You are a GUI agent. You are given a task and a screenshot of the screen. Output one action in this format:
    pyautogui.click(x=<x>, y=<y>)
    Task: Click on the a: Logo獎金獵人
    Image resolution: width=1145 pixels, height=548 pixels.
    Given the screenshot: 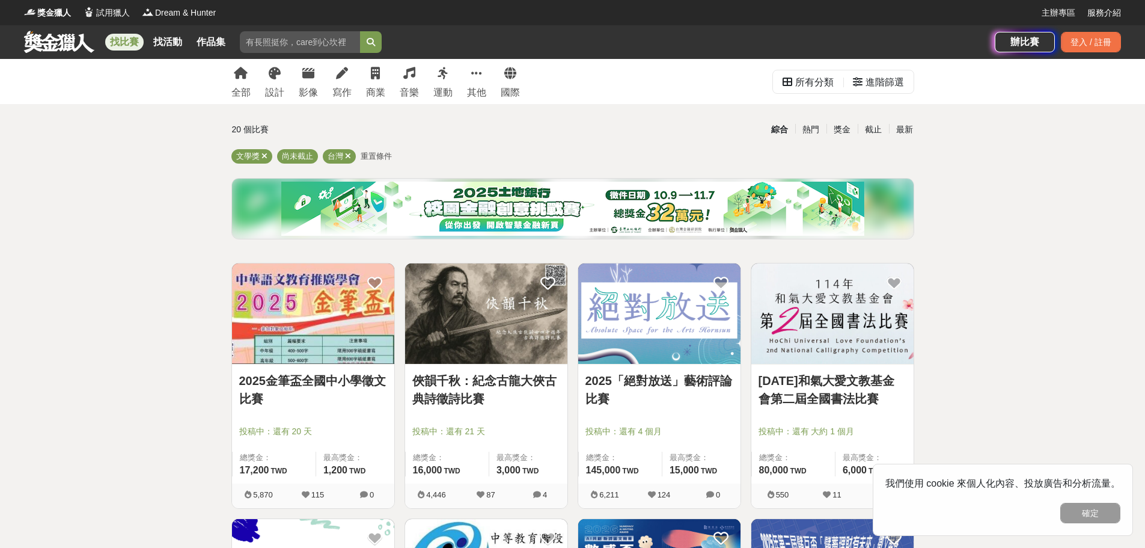 What is the action you would take?
    pyautogui.click(x=47, y=13)
    